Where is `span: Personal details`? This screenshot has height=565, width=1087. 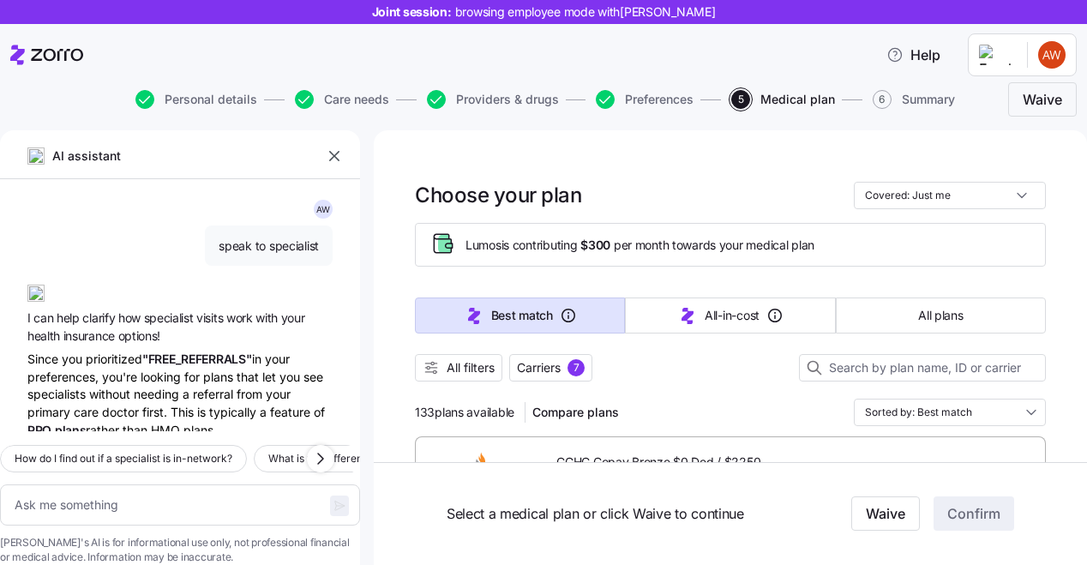
span: Personal details is located at coordinates (211, 99).